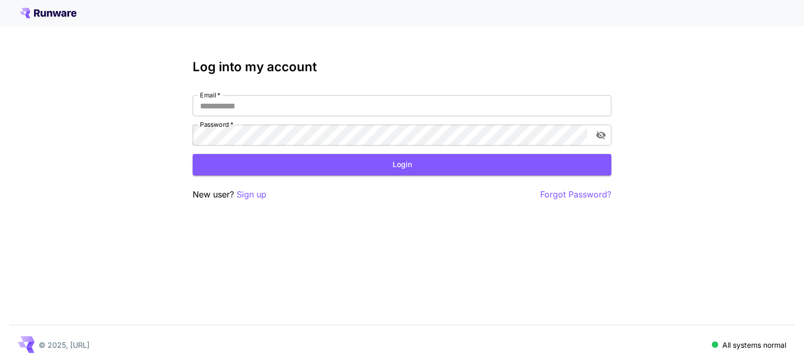 This screenshot has width=804, height=364. What do you see at coordinates (576, 194) in the screenshot?
I see `button: Forgot Password?` at bounding box center [576, 194].